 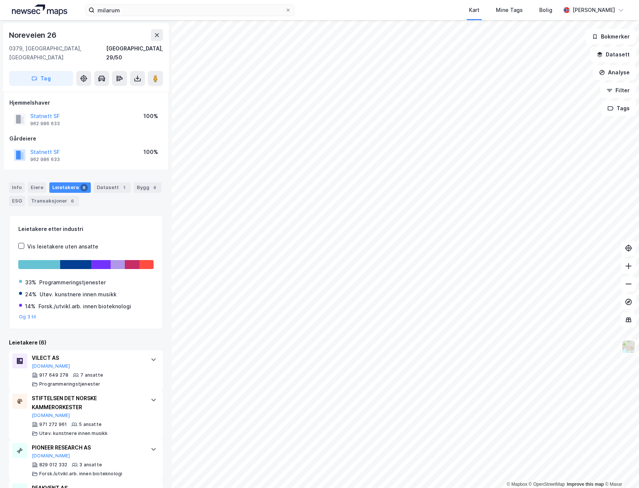 I want to click on div: Leietakere etter industri, so click(x=86, y=229).